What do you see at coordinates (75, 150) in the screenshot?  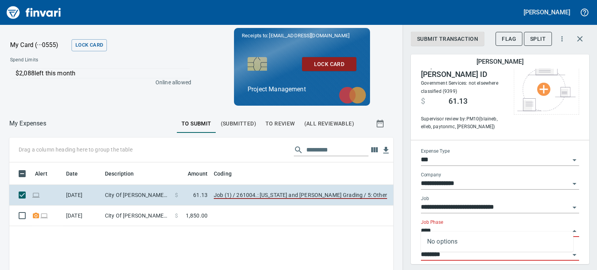 I see `p: Drag a column heading here to group the table` at bounding box center [75, 150].